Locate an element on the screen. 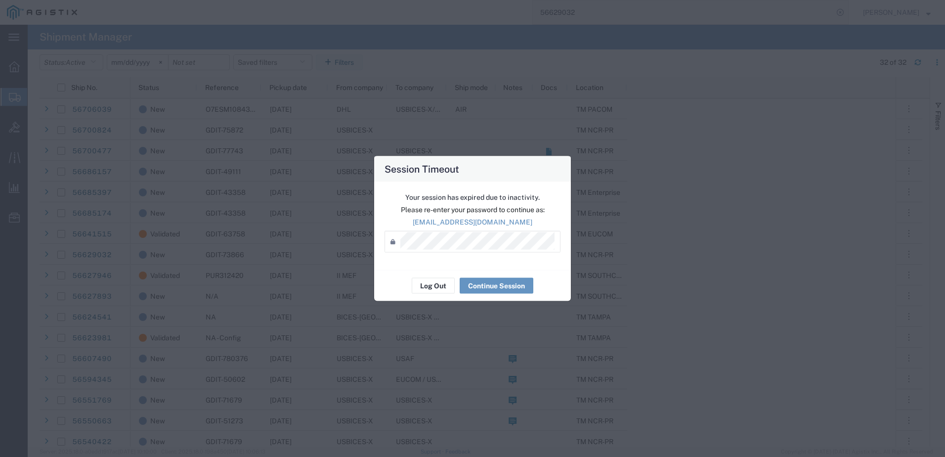  p: Your session has expired due to inactivity. is located at coordinates (473, 197).